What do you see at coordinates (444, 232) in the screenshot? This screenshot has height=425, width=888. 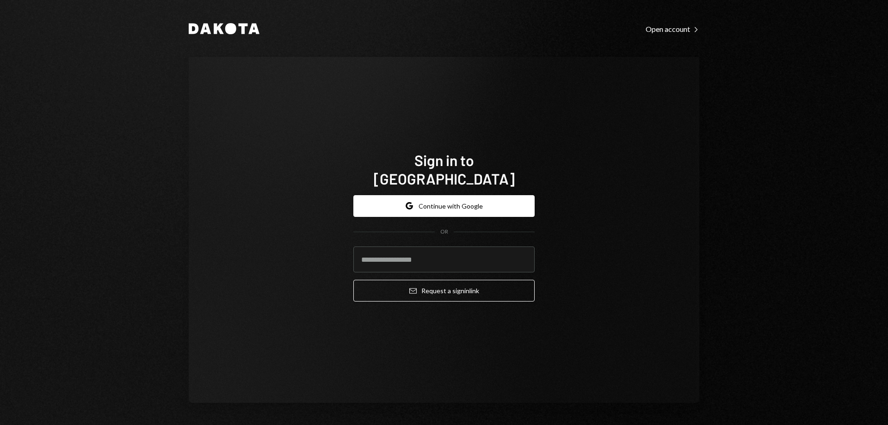 I see `div: OR` at bounding box center [444, 232].